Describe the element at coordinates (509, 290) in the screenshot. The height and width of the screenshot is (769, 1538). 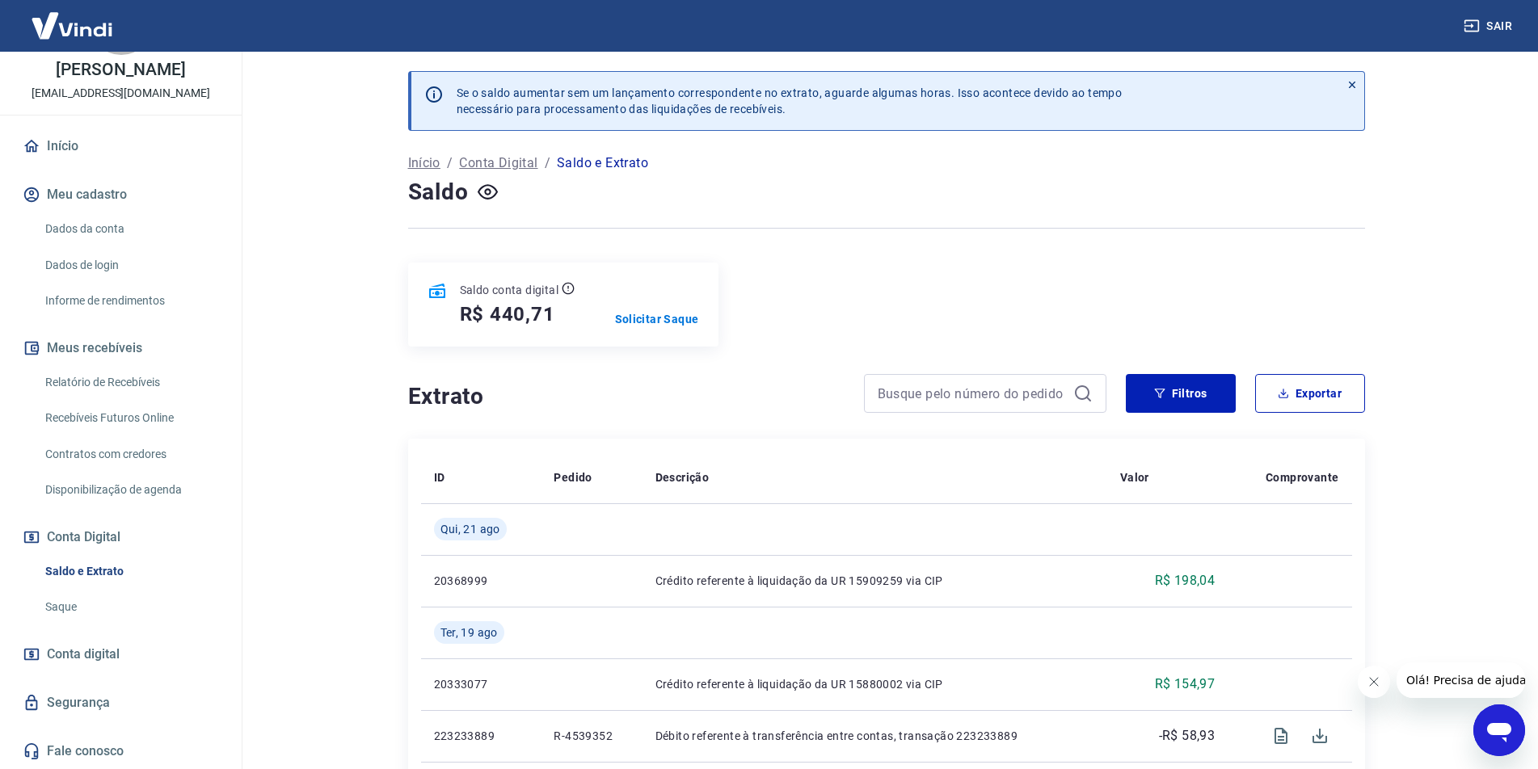
I see `p: Saldo conta digital` at that location.